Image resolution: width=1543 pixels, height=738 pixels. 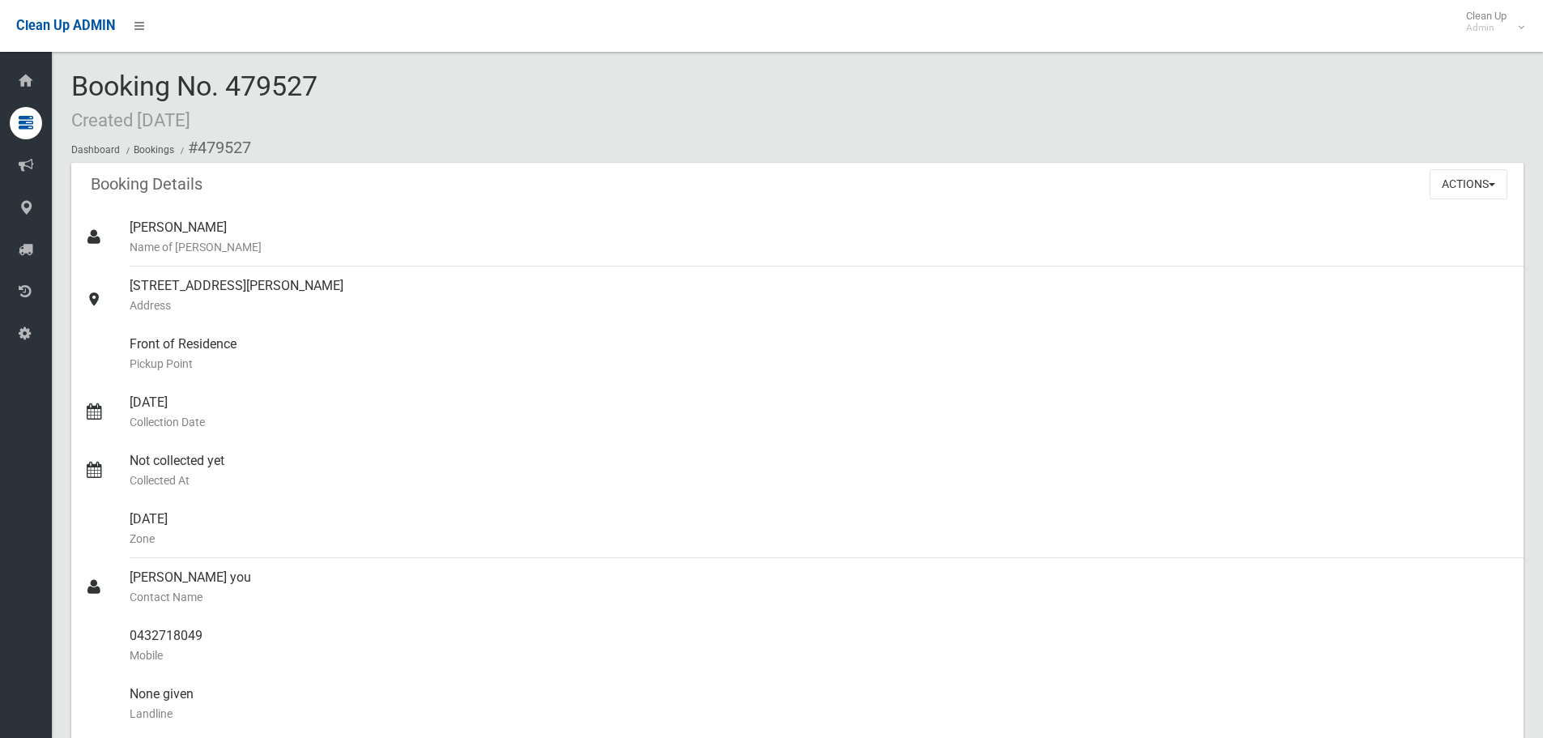 What do you see at coordinates (820, 354) in the screenshot?
I see `div: Front of Residence` at bounding box center [820, 354].